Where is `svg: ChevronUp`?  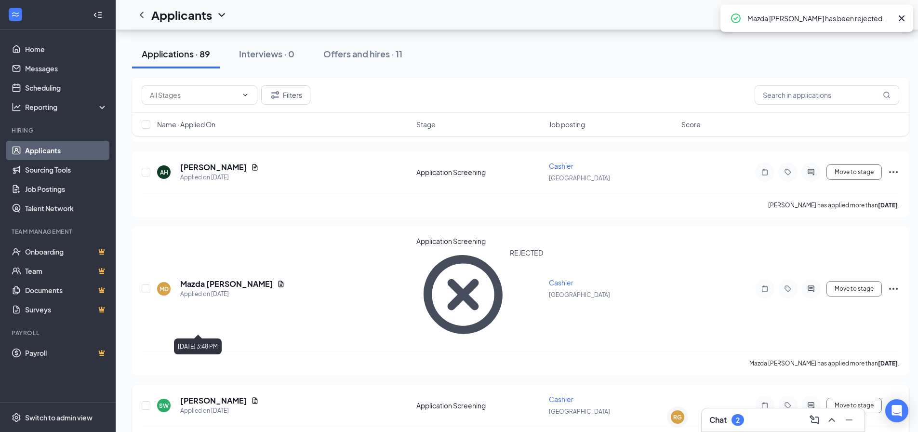
svg: ChevronUp is located at coordinates (831, 420).